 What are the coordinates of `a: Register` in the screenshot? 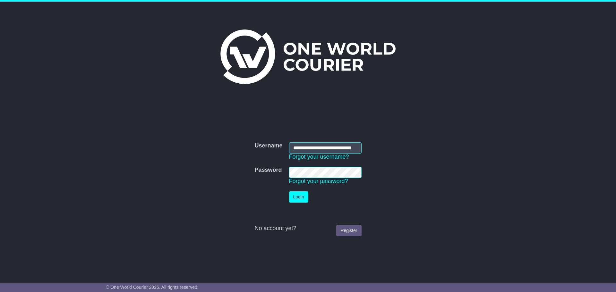 It's located at (349, 231).